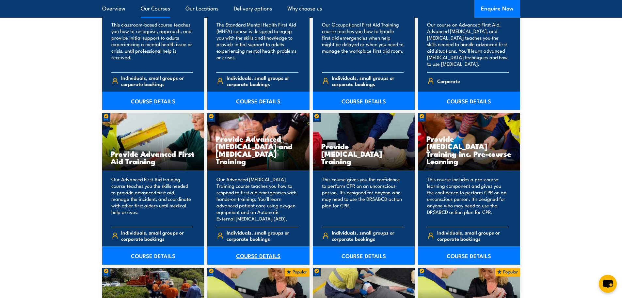 The image size is (622, 298). Describe the element at coordinates (608, 283) in the screenshot. I see `button: chat-button` at that location.